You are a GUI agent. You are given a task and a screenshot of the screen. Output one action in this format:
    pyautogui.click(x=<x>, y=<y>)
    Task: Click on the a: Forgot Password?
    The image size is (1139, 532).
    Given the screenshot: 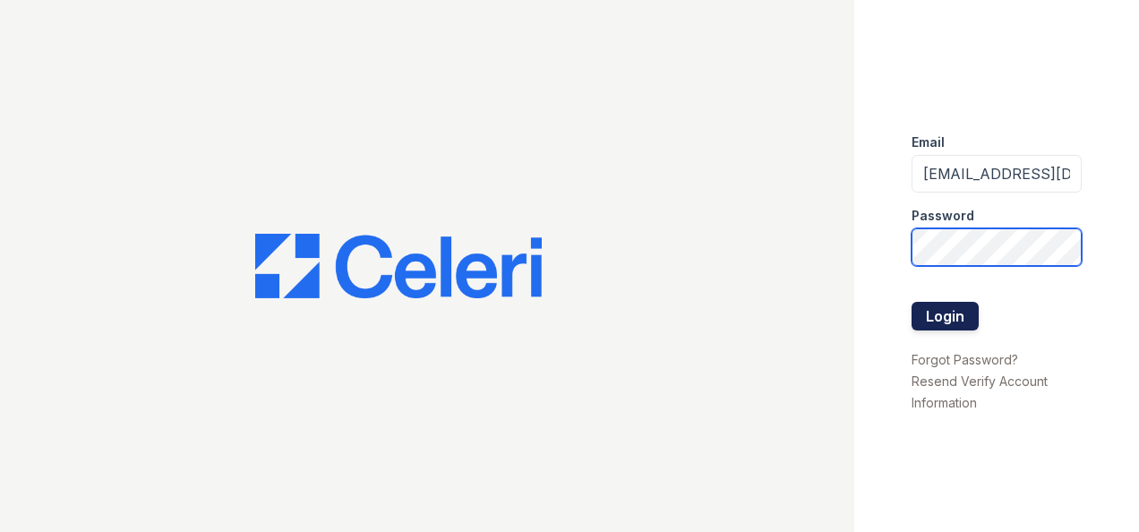 What is the action you would take?
    pyautogui.click(x=965, y=359)
    